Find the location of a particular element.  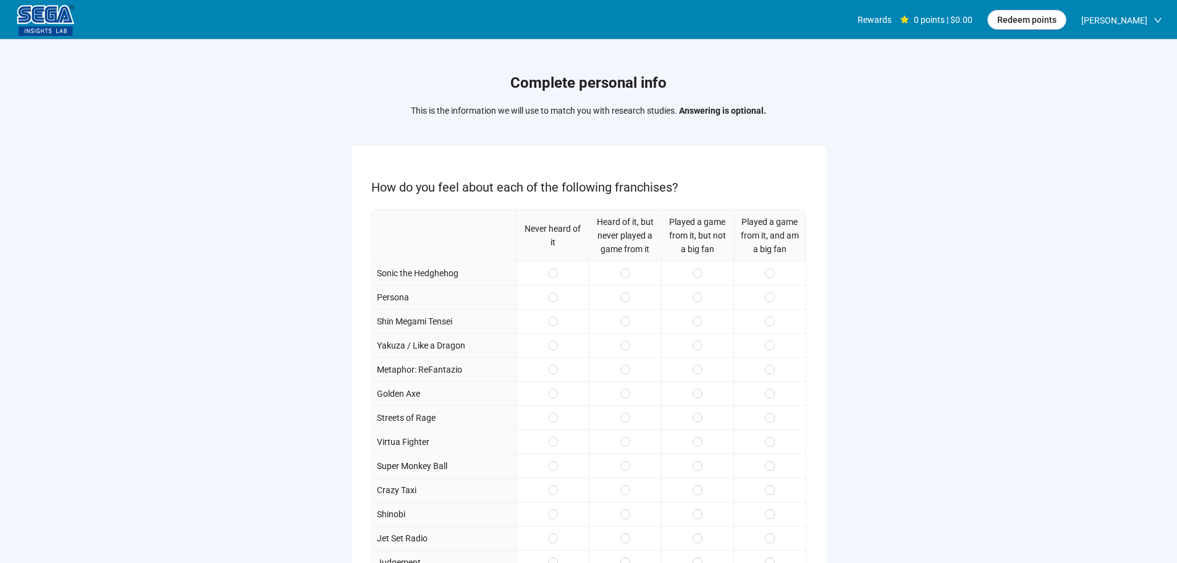

p: Shin Megami Tensei is located at coordinates (415, 321).